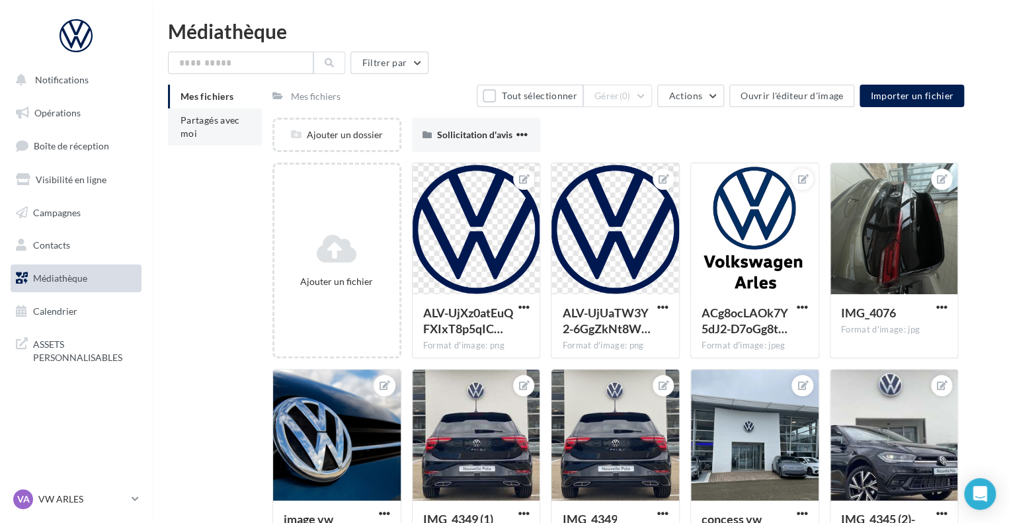 This screenshot has height=523, width=1009. What do you see at coordinates (76, 146) in the screenshot?
I see `a: Boîte de réception` at bounding box center [76, 146].